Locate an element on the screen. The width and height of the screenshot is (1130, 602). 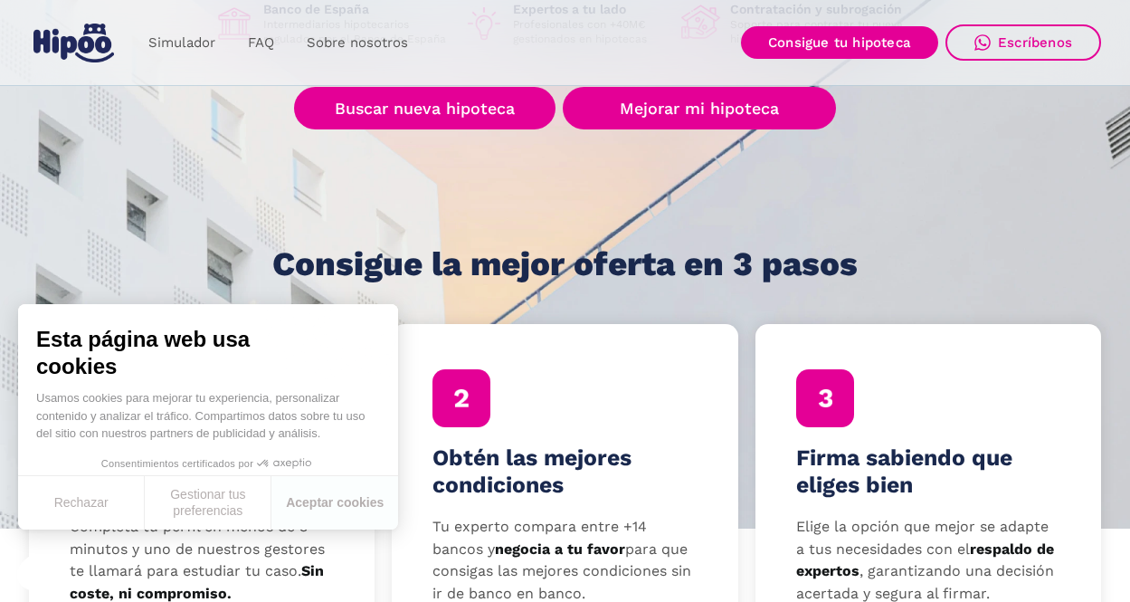
a: Escríbenos is located at coordinates (1023, 43).